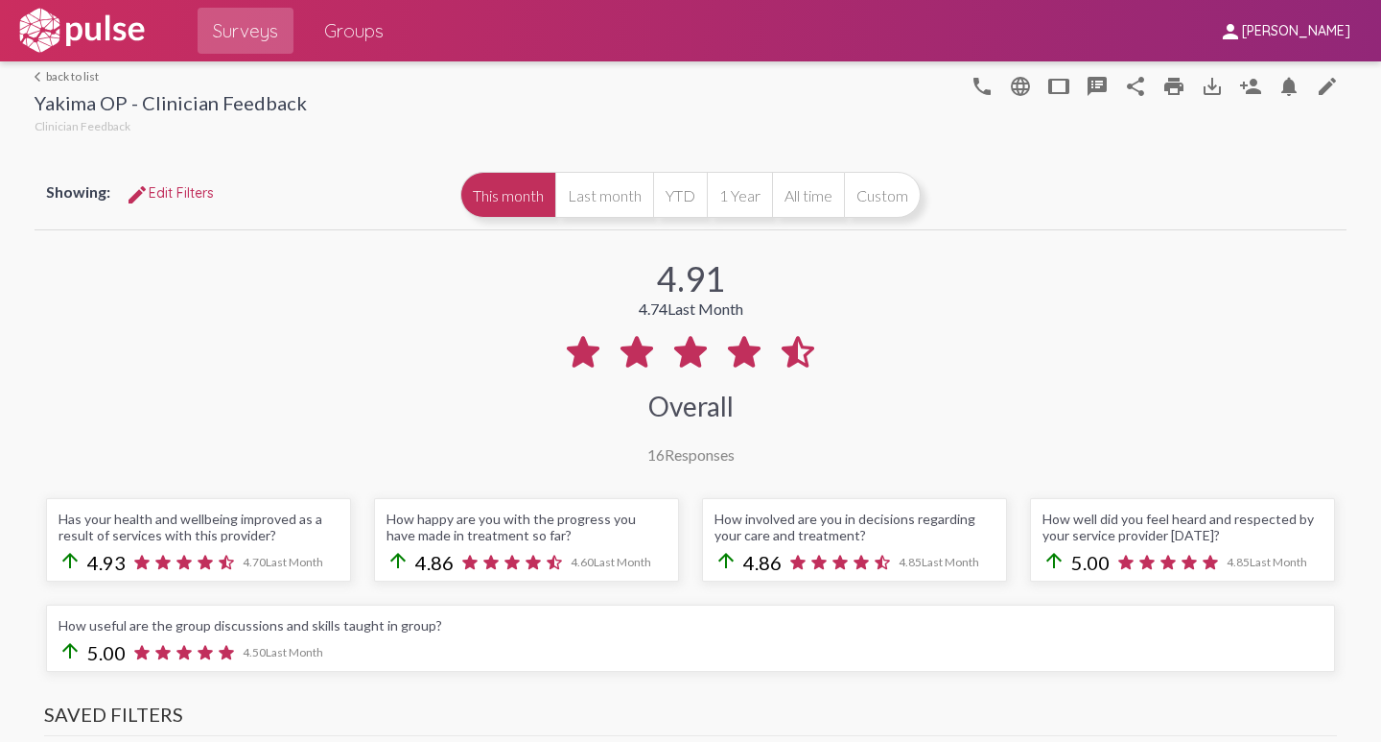 The height and width of the screenshot is (742, 1381). Describe the element at coordinates (106, 562) in the screenshot. I see `span: 4.93` at that location.